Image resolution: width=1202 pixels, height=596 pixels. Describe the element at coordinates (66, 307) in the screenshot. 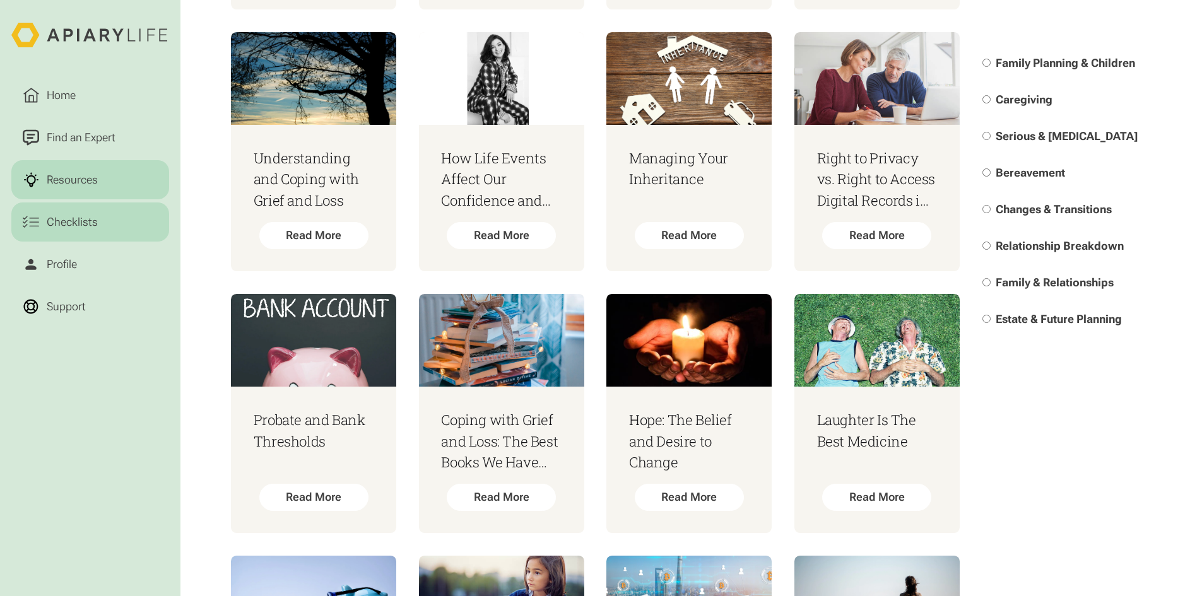

I see `div: Support` at that location.